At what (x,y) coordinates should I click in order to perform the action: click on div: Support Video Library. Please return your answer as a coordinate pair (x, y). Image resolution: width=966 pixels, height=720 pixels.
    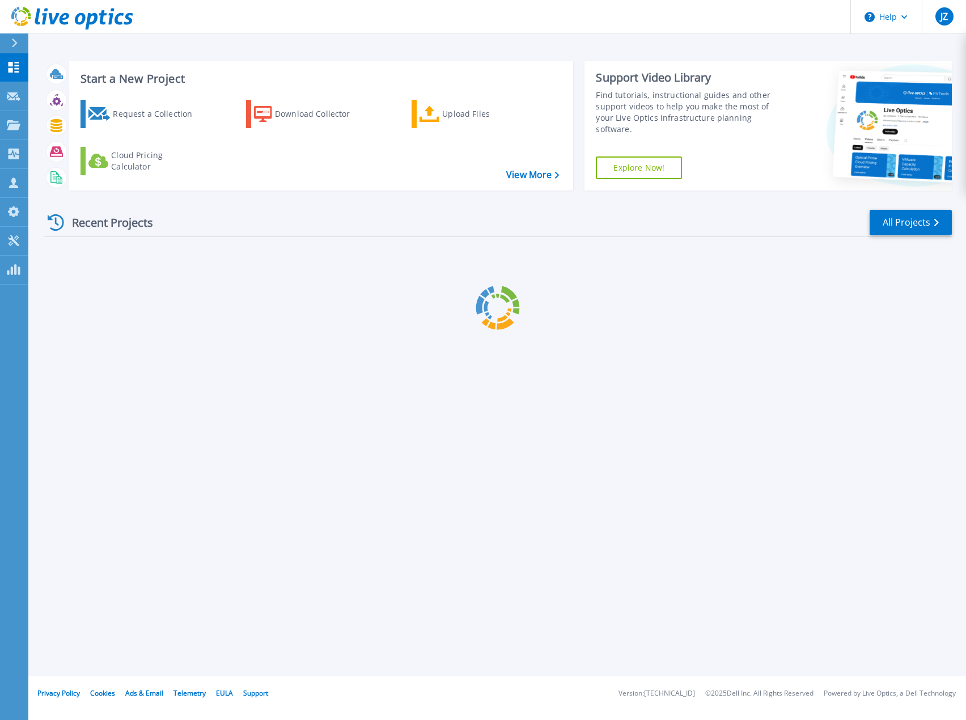
    Looking at the image, I should click on (689, 78).